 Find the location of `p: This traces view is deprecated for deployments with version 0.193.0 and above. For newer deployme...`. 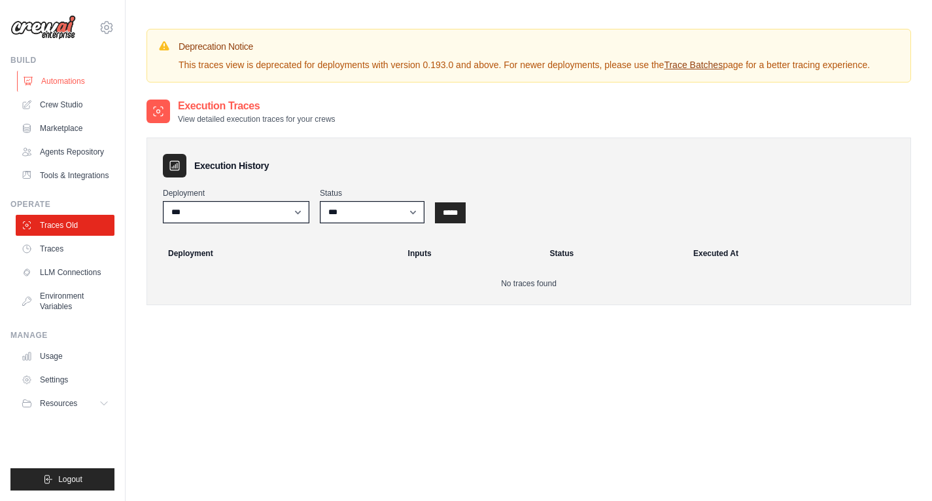

p: This traces view is deprecated for deployments with version 0.193.0 and above. For newer deployme... is located at coordinates (524, 65).